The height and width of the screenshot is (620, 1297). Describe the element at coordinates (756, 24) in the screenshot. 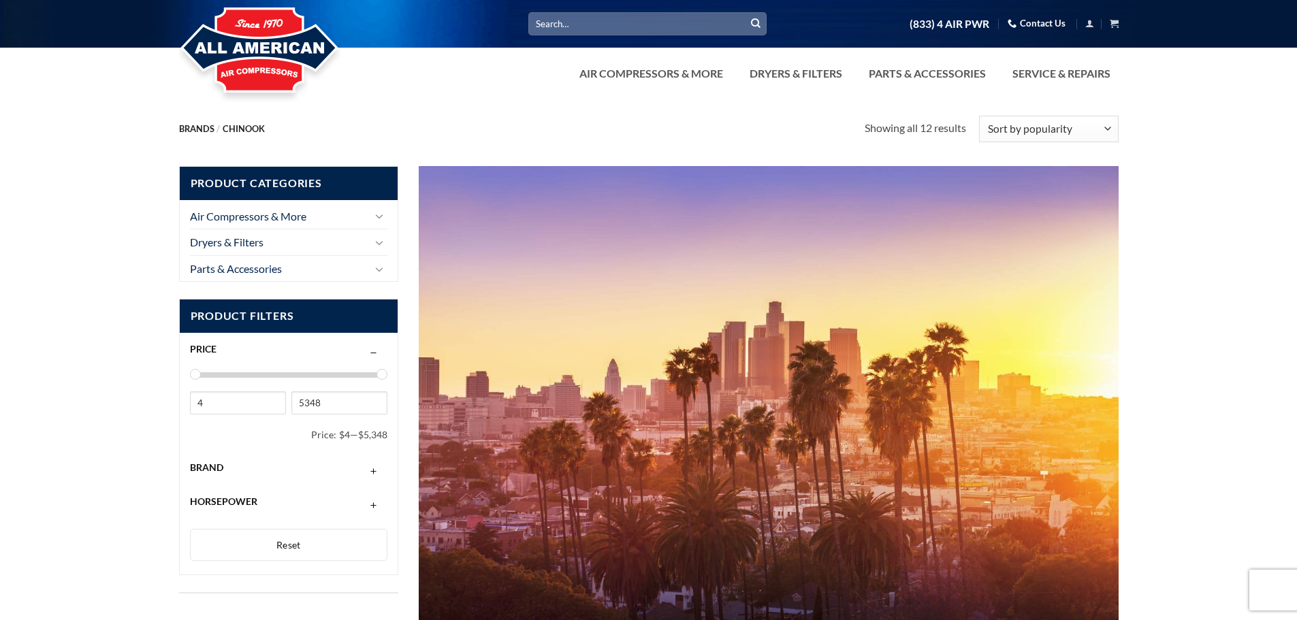

I see `button: Submit` at that location.